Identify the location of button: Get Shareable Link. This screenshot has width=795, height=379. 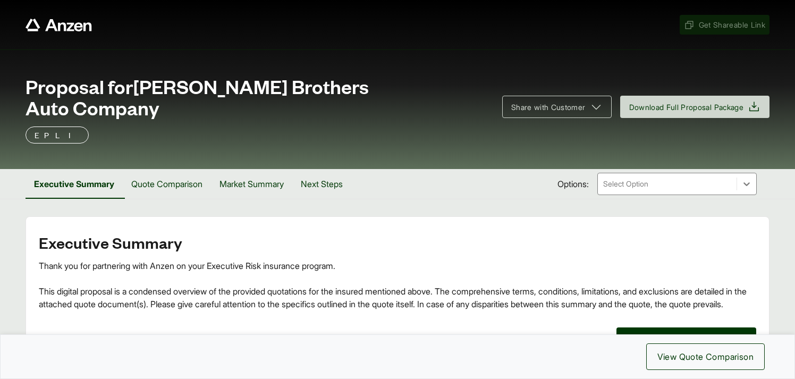
(724, 24).